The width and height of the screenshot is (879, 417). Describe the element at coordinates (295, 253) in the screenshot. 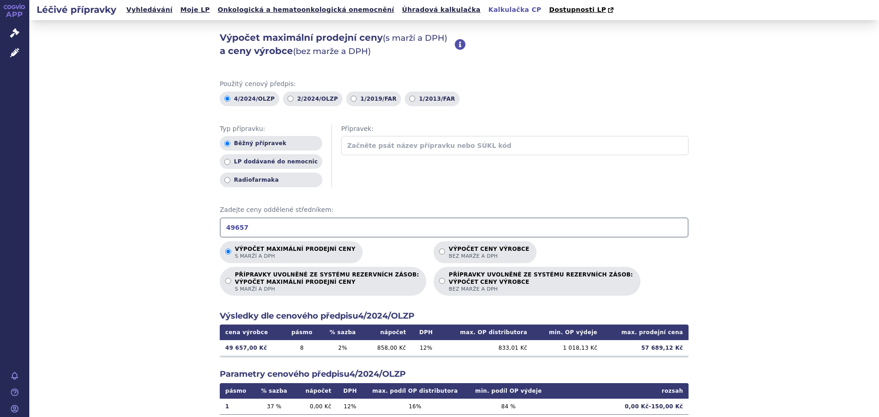

I see `p: Výpočet maximální prodejní ceny` at that location.